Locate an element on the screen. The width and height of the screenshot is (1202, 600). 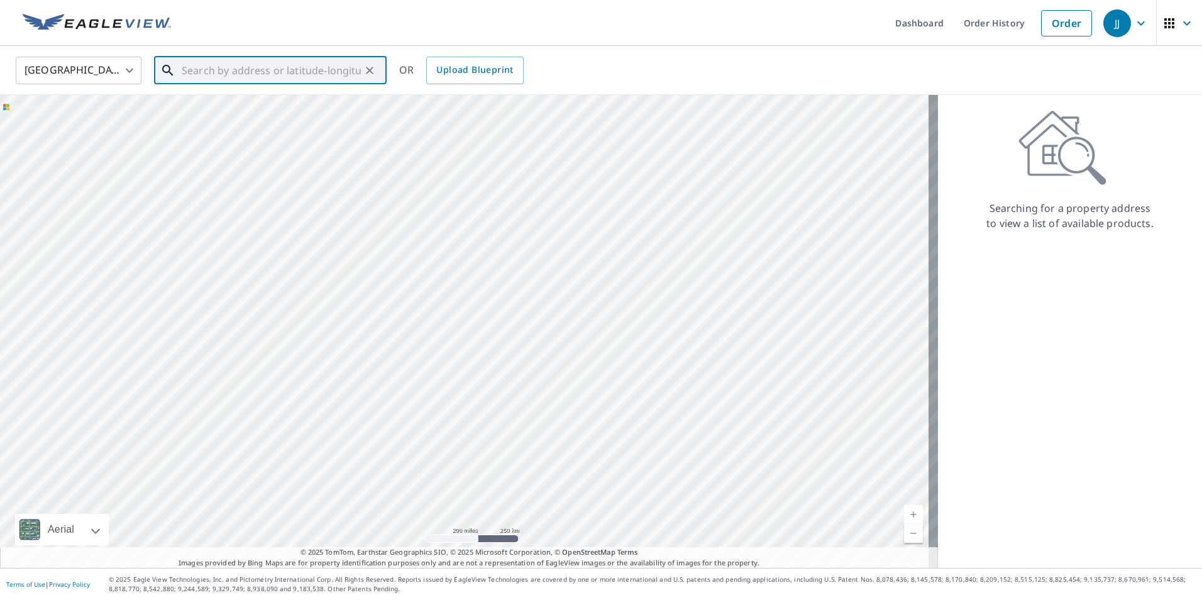
a: Current Level 5, Zoom In is located at coordinates (913, 514).